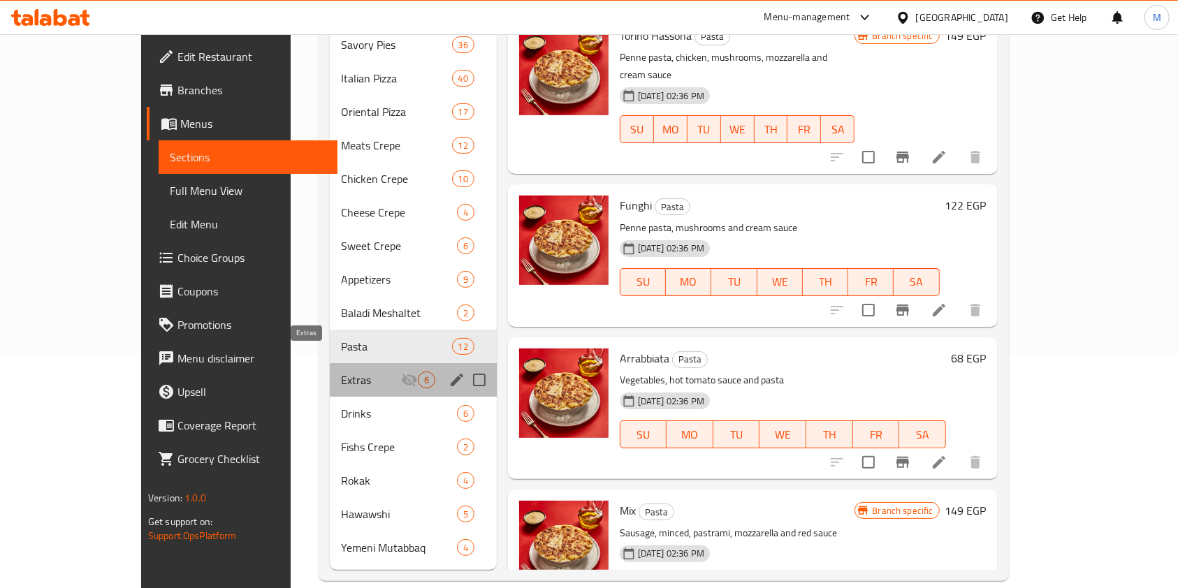 Image resolution: width=1178 pixels, height=588 pixels. What do you see at coordinates (242, 124) in the screenshot?
I see `a: Menus` at bounding box center [242, 124].